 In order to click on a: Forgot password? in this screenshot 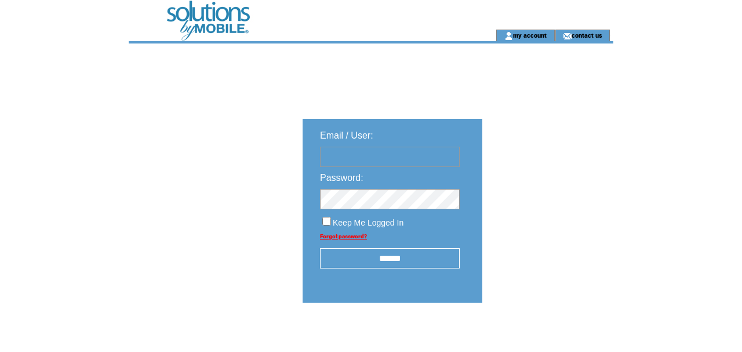, I will do `click(343, 236)`.